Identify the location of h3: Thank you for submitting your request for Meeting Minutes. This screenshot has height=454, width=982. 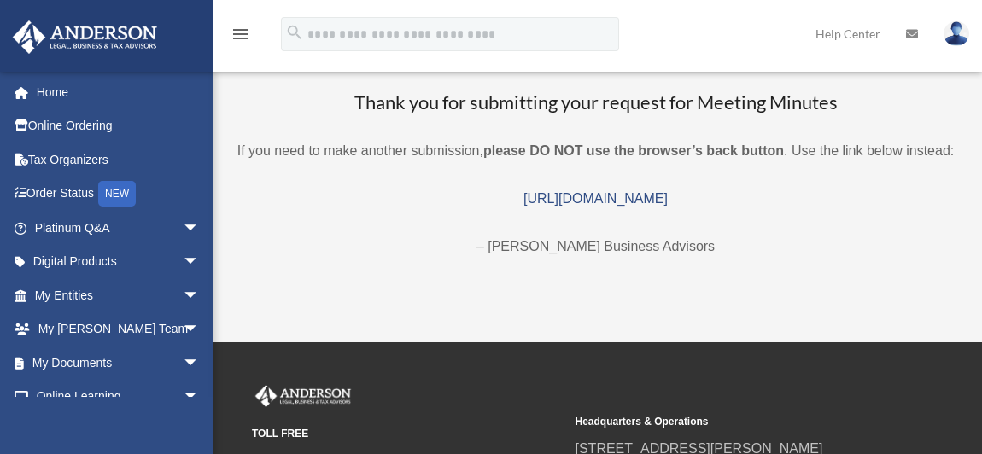
(595, 102).